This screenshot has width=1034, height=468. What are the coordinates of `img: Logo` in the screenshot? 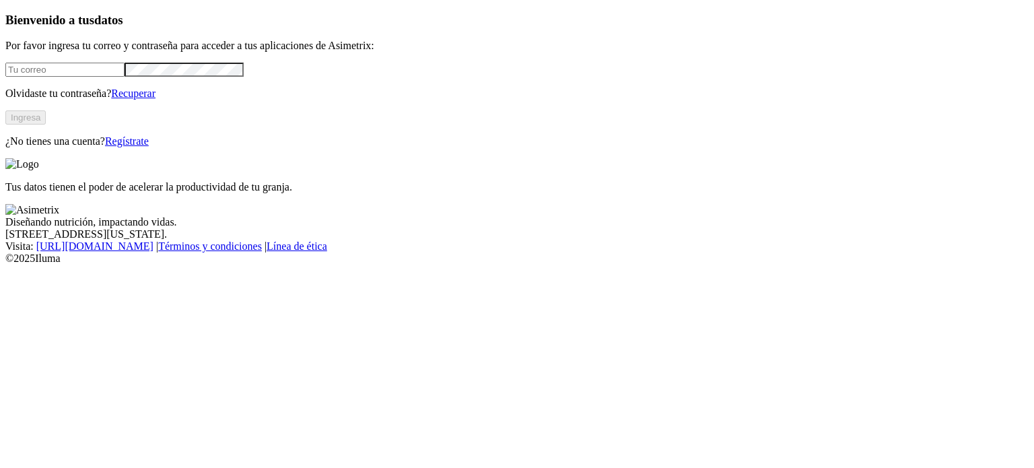 It's located at (22, 164).